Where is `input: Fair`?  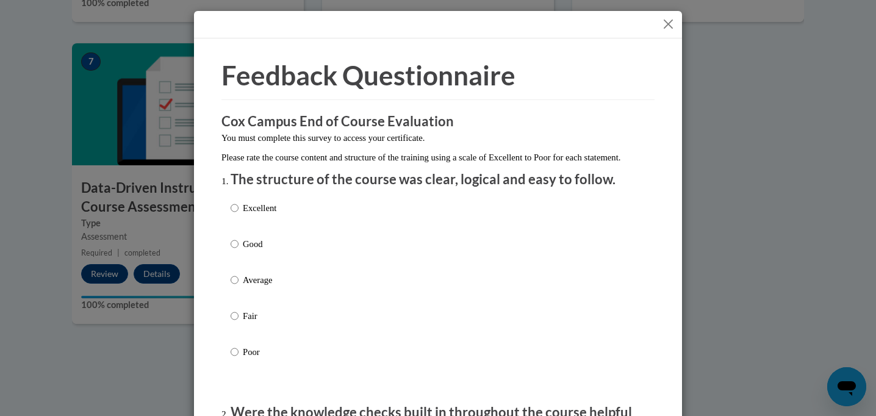 input: Fair is located at coordinates (234, 316).